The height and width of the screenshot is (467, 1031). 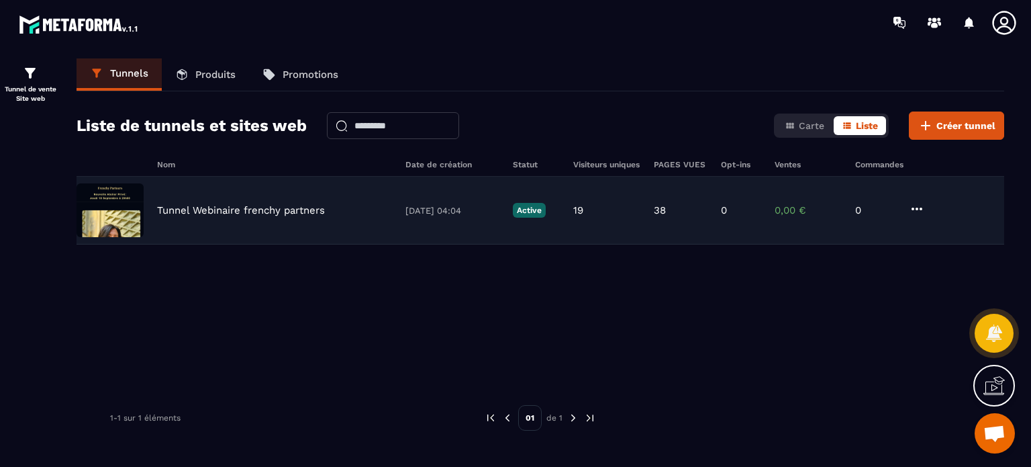 I want to click on span: Créer tunnel, so click(x=966, y=126).